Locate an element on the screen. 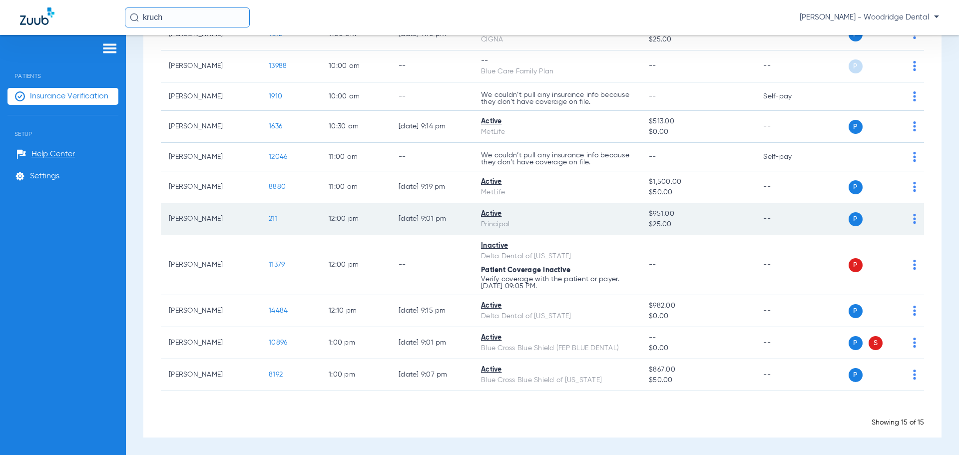 This screenshot has width=959, height=455. span: Help Center is located at coordinates (53, 154).